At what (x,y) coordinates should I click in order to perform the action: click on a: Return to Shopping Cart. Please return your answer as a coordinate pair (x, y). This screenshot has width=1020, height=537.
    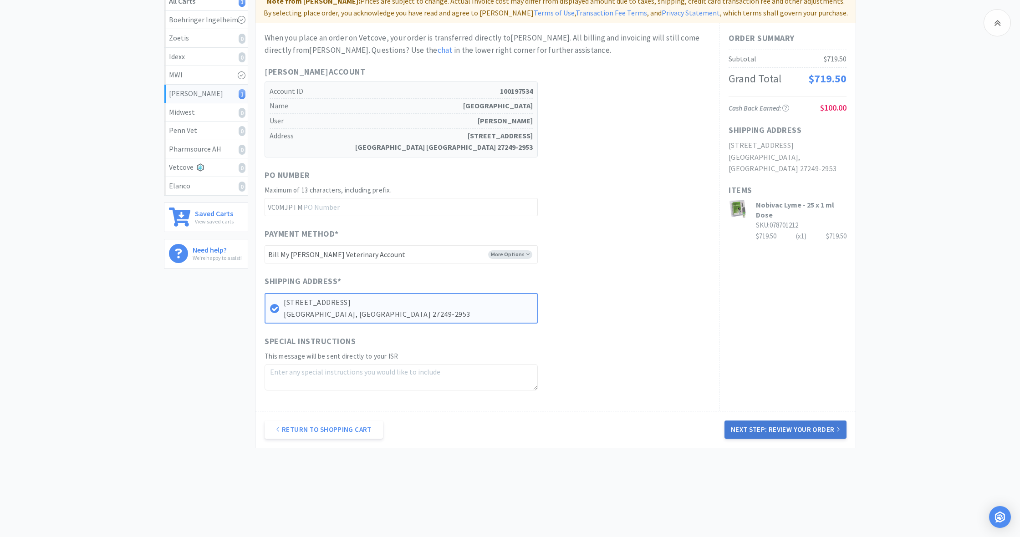
    Looking at the image, I should click on (324, 430).